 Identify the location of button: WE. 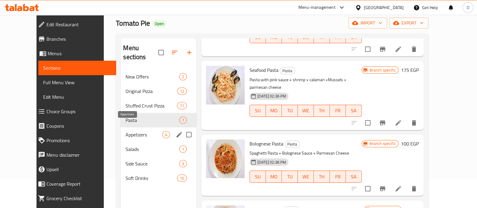
(306, 111).